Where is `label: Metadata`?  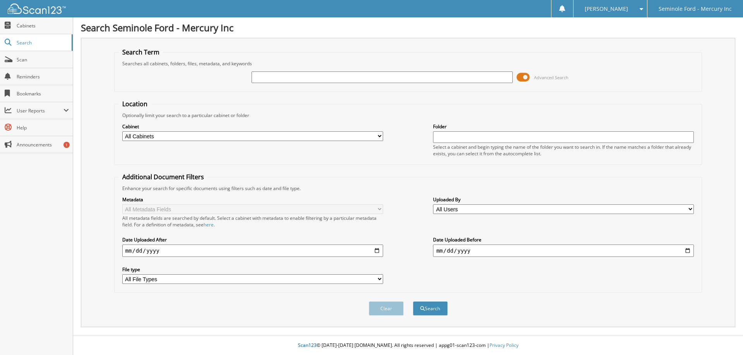 label: Metadata is located at coordinates (253, 200).